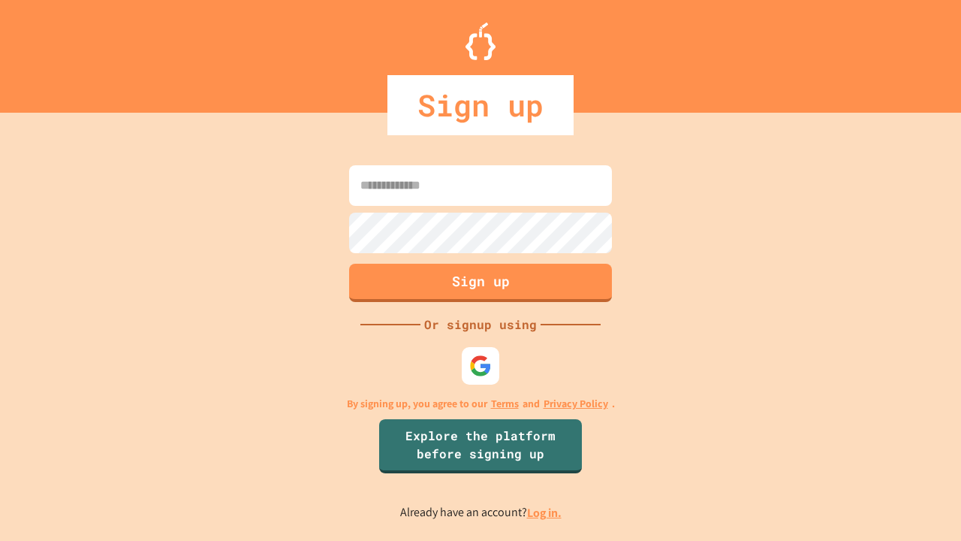  Describe the element at coordinates (481, 446) in the screenshot. I see `a: Explore the platform before signing up` at that location.